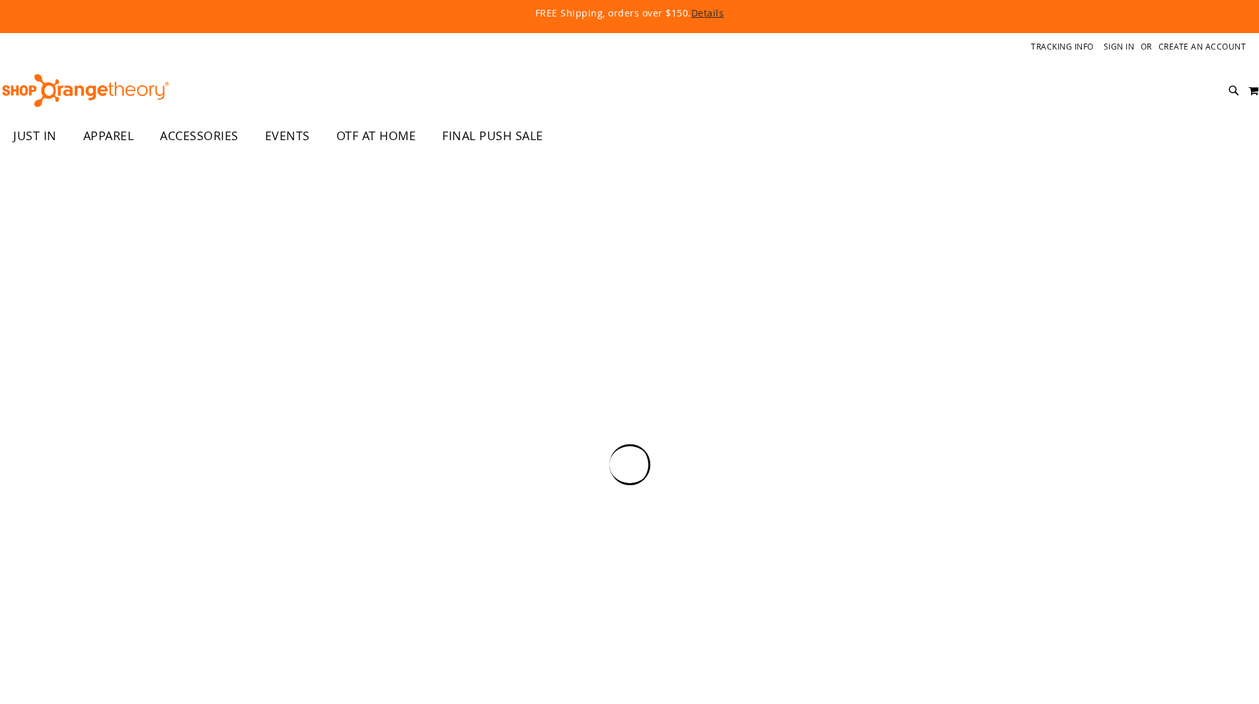  Describe the element at coordinates (708, 13) in the screenshot. I see `a: Details` at that location.